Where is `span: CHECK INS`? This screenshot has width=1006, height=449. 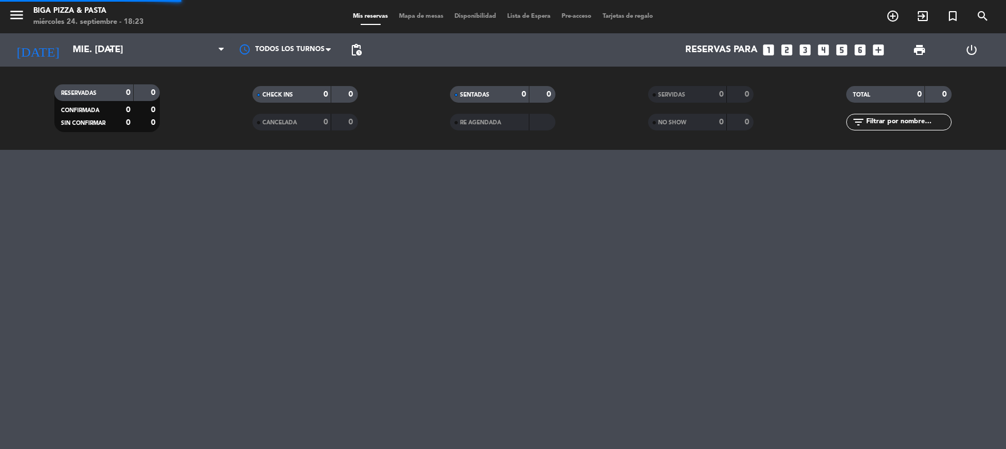
span: CHECK INS is located at coordinates (278, 95).